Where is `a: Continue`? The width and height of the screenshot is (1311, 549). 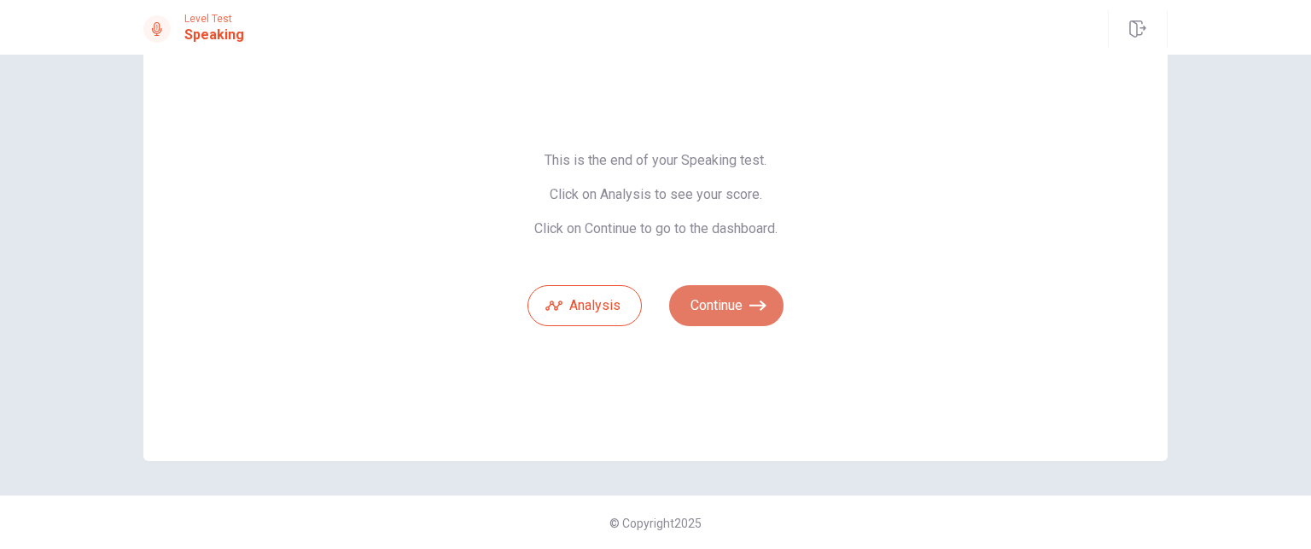 a: Continue is located at coordinates (726, 306).